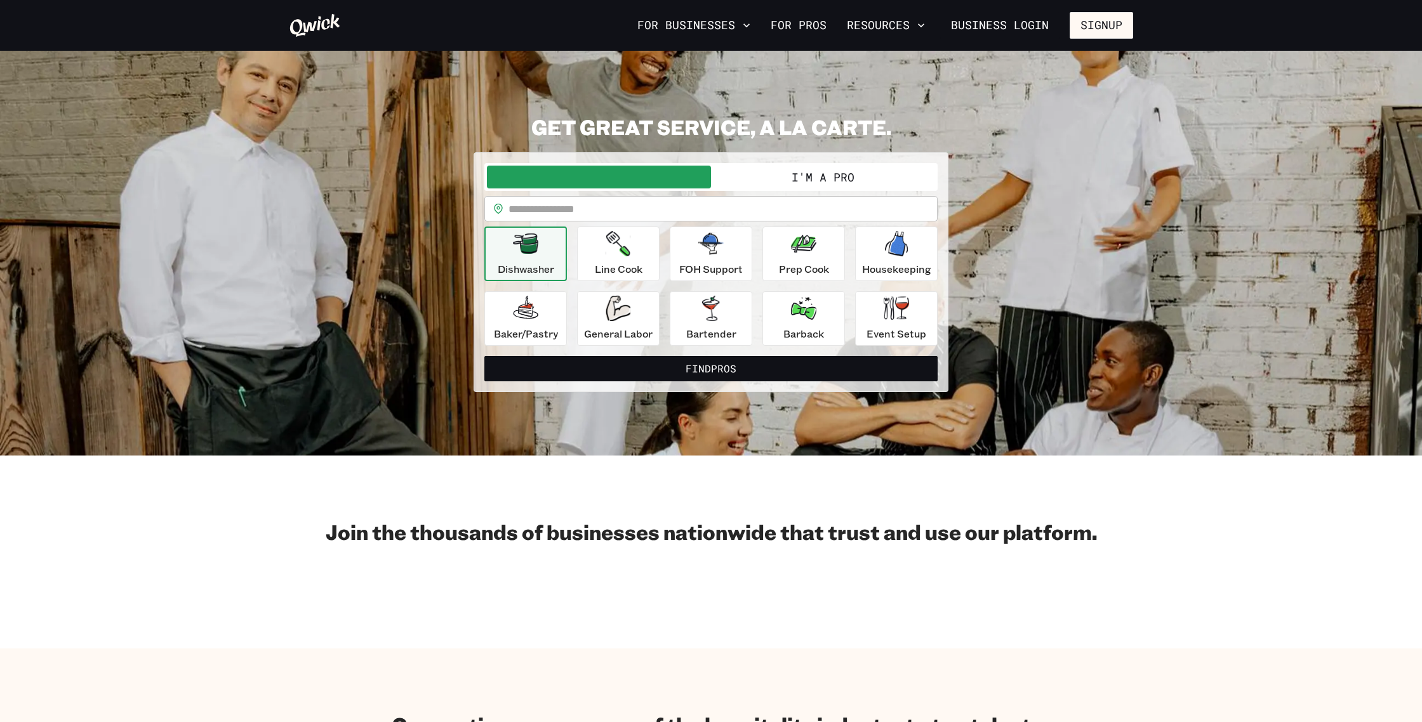 The width and height of the screenshot is (1422, 722). I want to click on button: Line Cook, so click(618, 254).